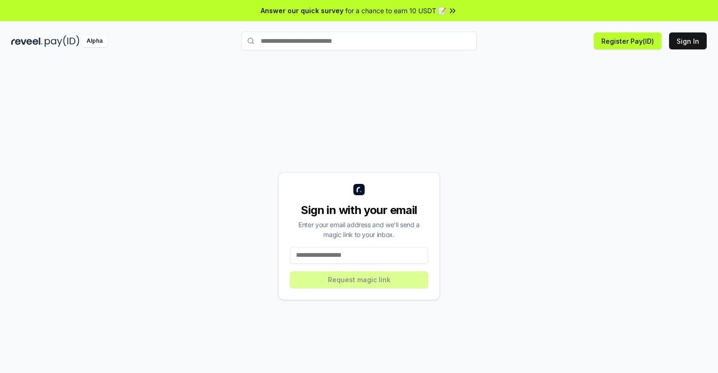 Image resolution: width=718 pixels, height=373 pixels. What do you see at coordinates (95, 41) in the screenshot?
I see `div: Alpha` at bounding box center [95, 41].